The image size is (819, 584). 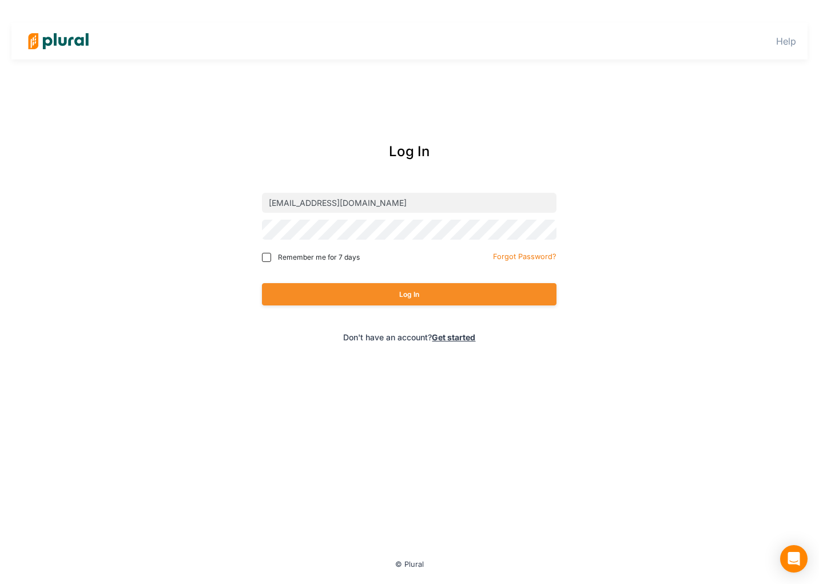 What do you see at coordinates (524, 256) in the screenshot?
I see `small: Forgot Password?` at bounding box center [524, 256].